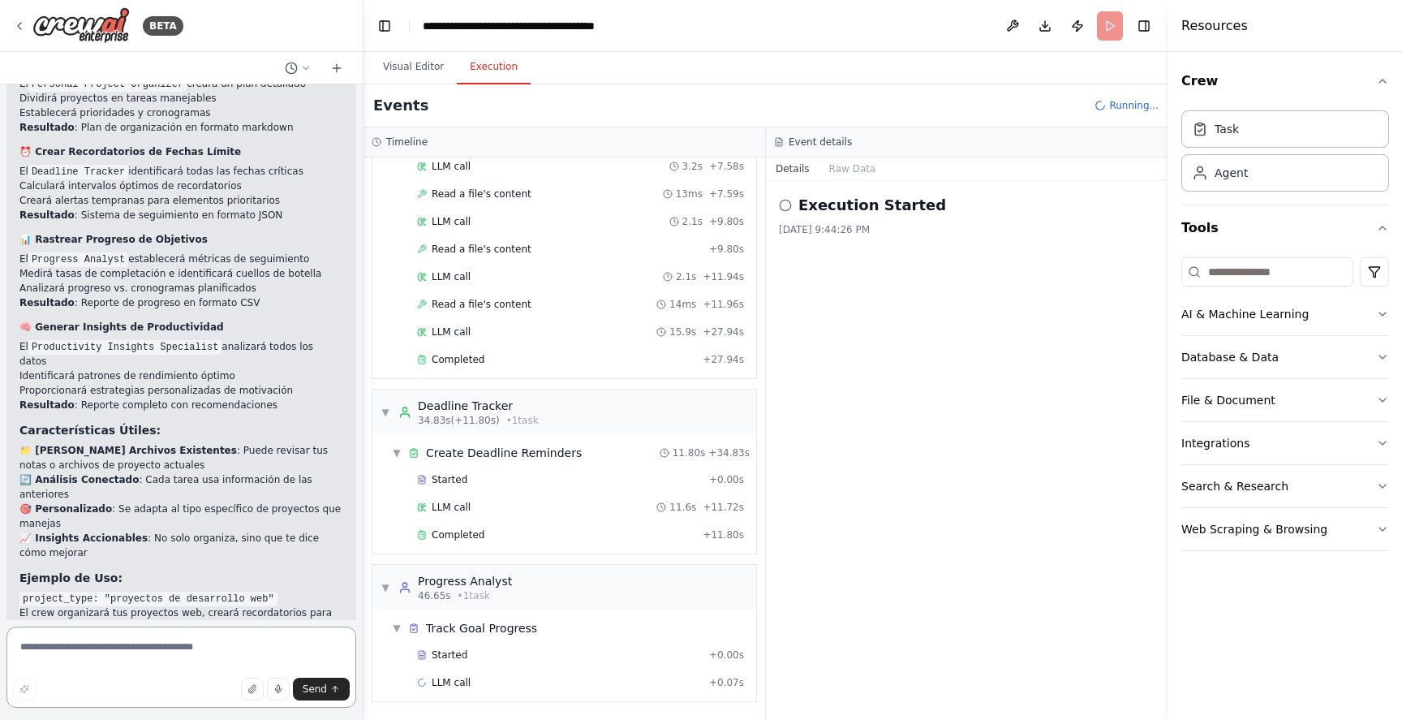 The width and height of the screenshot is (1402, 720). I want to click on button: Upload files, so click(252, 689).